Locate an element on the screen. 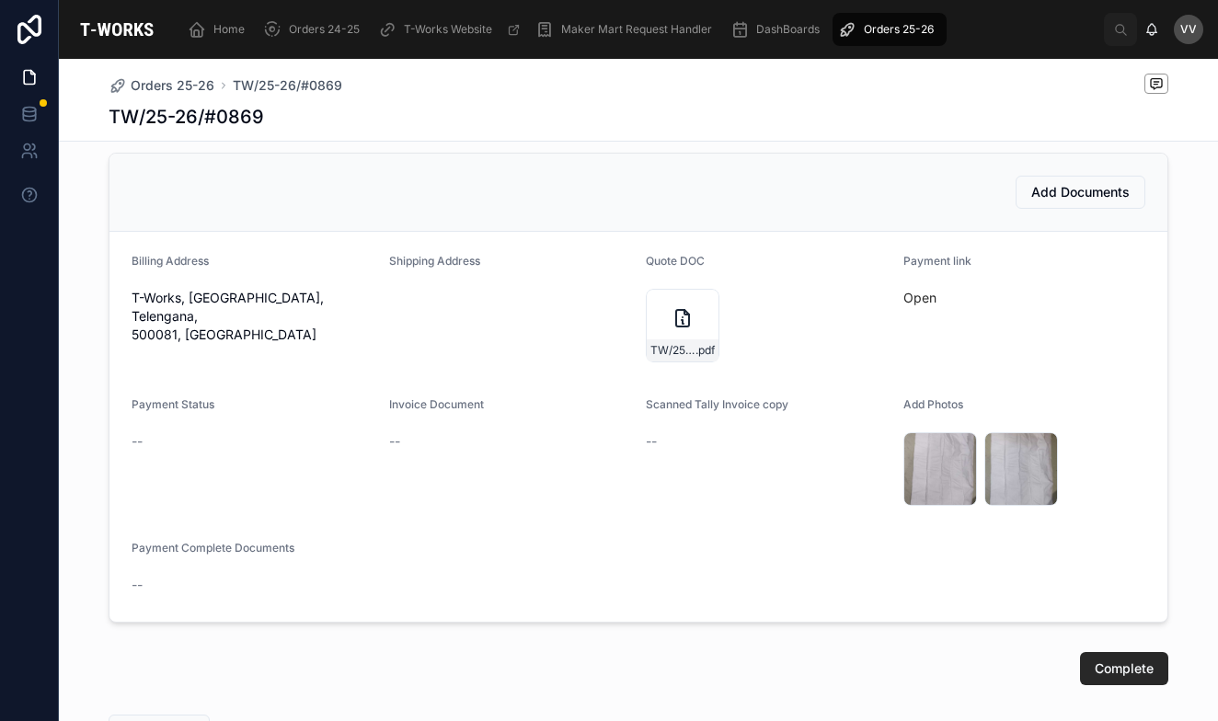 Image resolution: width=1218 pixels, height=721 pixels. span: Shipping Address is located at coordinates (434, 260).